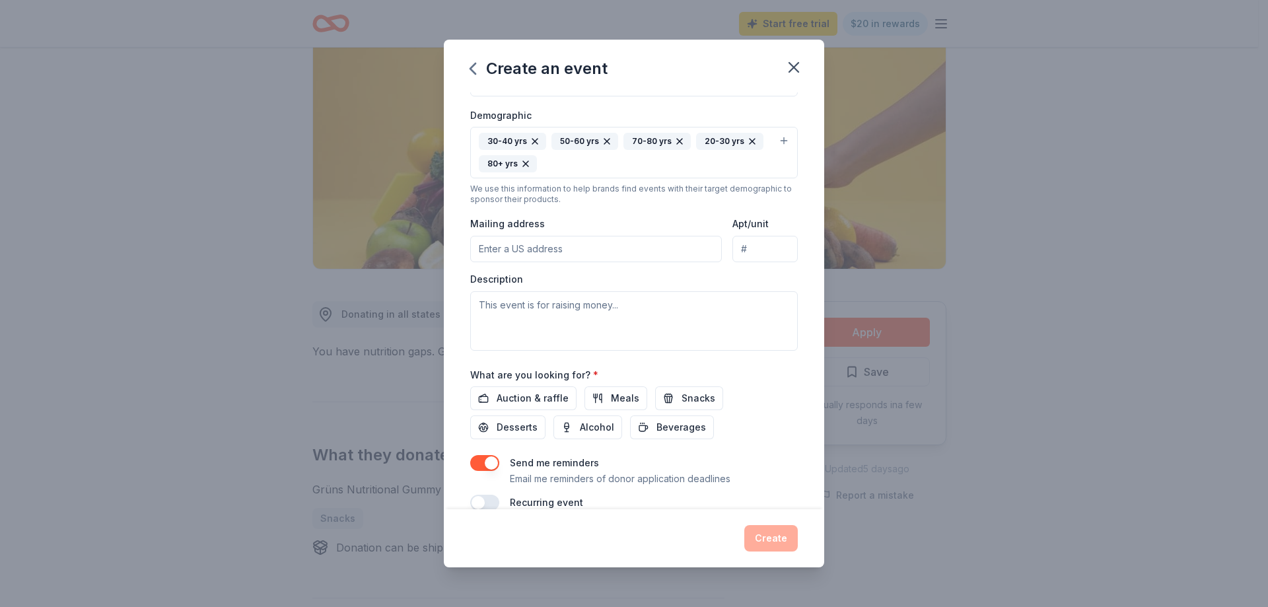 This screenshot has height=607, width=1268. What do you see at coordinates (523, 398) in the screenshot?
I see `button: Auction & raffle` at bounding box center [523, 398].